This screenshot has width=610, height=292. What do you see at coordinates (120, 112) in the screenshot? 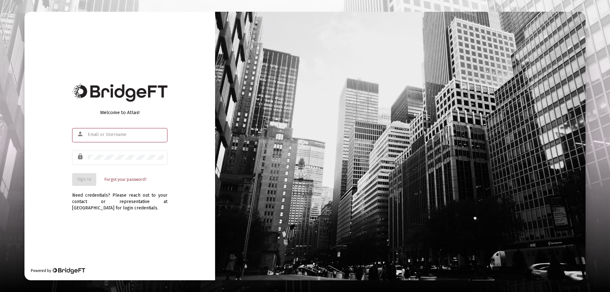
I see `div: Welcome to Atlas!` at bounding box center [120, 112].